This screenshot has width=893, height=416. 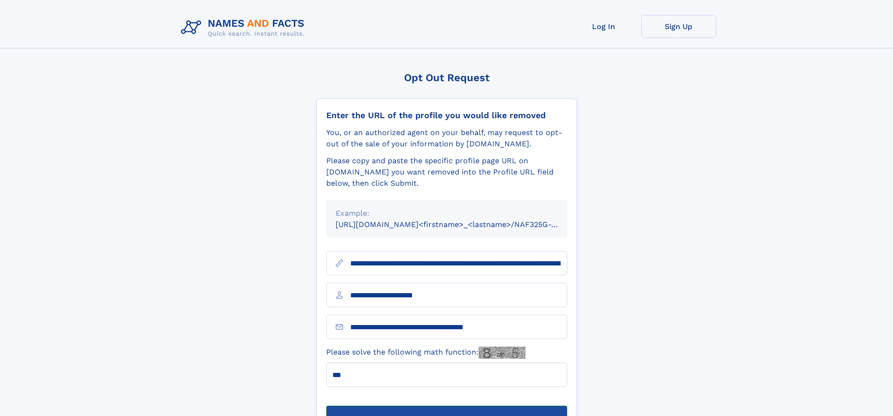 What do you see at coordinates (447, 138) in the screenshot?
I see `div: You, or an authorized agent on your behalf, may request to opt-out of the sale of your informatio...` at bounding box center [447, 138].